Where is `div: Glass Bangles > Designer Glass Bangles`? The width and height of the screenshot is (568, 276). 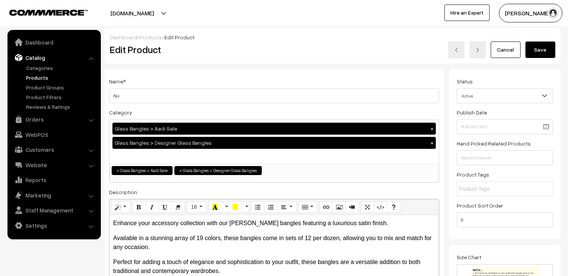 div: Glass Bangles > Designer Glass Bangles is located at coordinates (274, 143).